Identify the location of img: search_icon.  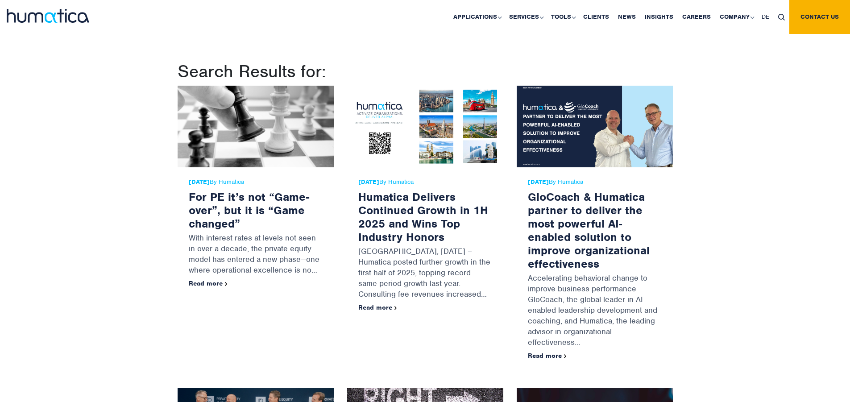
(781, 17).